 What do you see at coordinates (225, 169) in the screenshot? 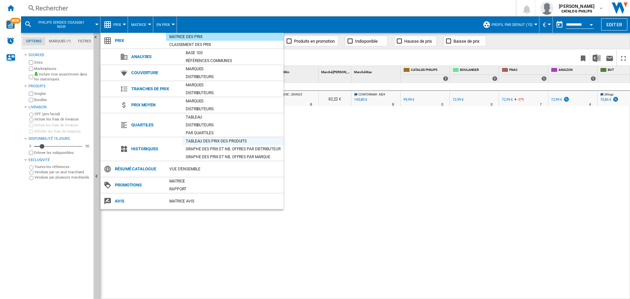
I see `div: Vue d'ensemble` at bounding box center [225, 169].